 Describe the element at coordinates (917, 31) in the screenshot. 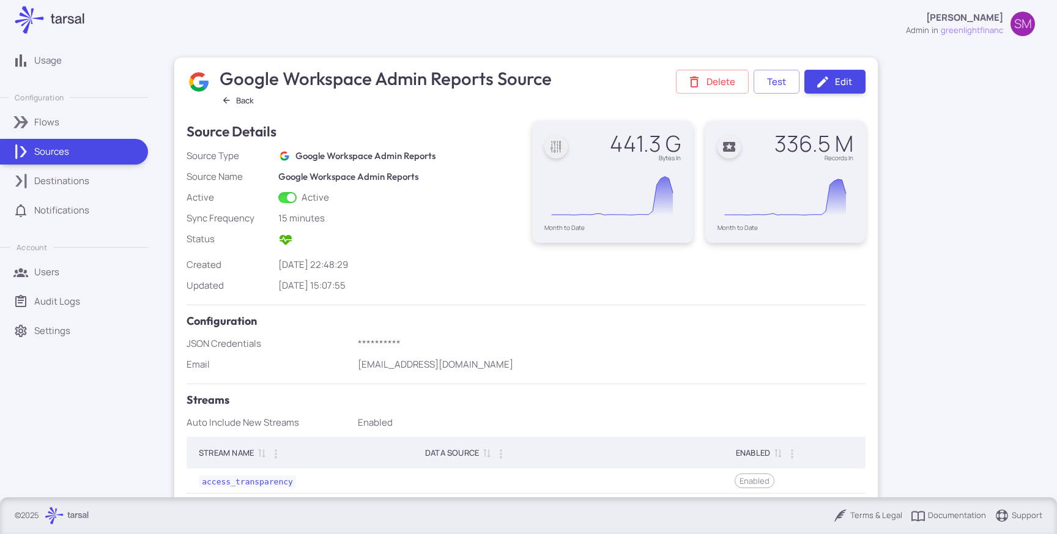

I see `div: admin` at that location.